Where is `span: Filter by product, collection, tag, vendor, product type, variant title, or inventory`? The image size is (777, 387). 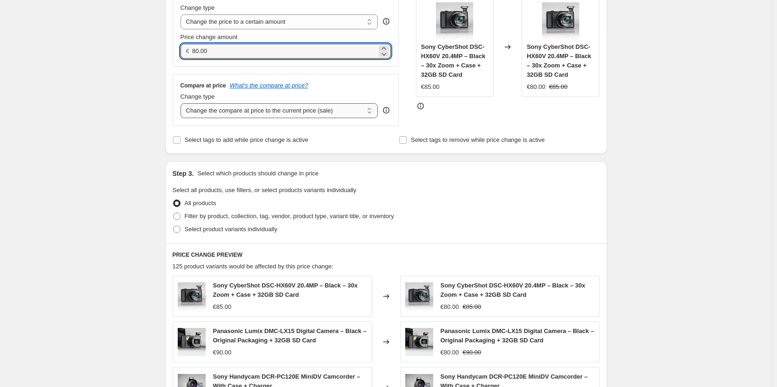 span: Filter by product, collection, tag, vendor, product type, variant title, or inventory is located at coordinates (289, 216).